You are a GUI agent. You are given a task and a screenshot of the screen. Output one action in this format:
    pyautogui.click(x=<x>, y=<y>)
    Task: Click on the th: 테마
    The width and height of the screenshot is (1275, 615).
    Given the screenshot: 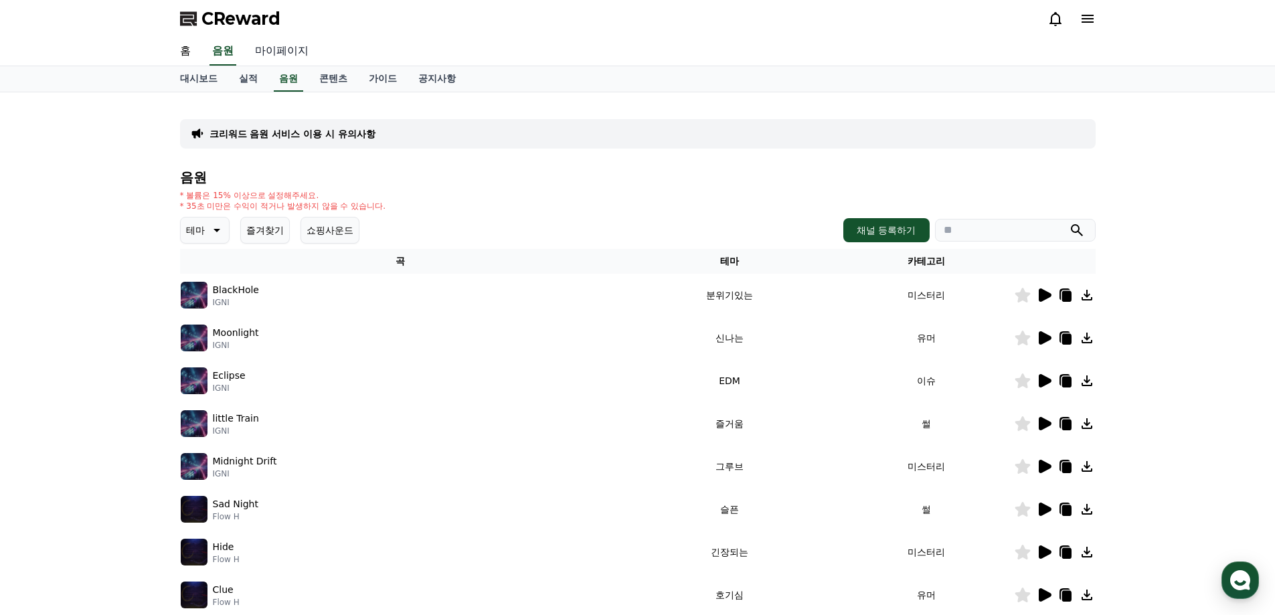 What is the action you would take?
    pyautogui.click(x=729, y=261)
    